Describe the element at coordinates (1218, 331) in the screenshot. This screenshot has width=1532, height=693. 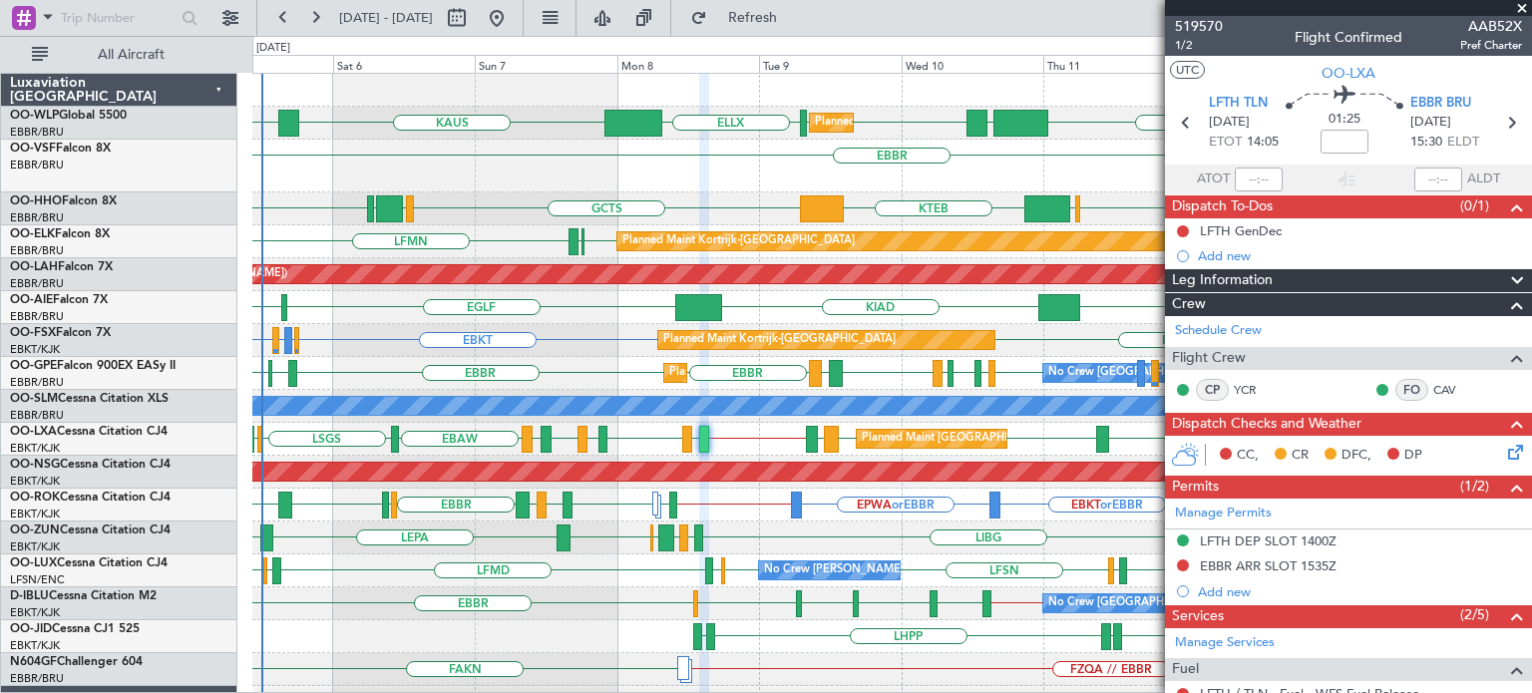
I see `a: Schedule Crew` at that location.